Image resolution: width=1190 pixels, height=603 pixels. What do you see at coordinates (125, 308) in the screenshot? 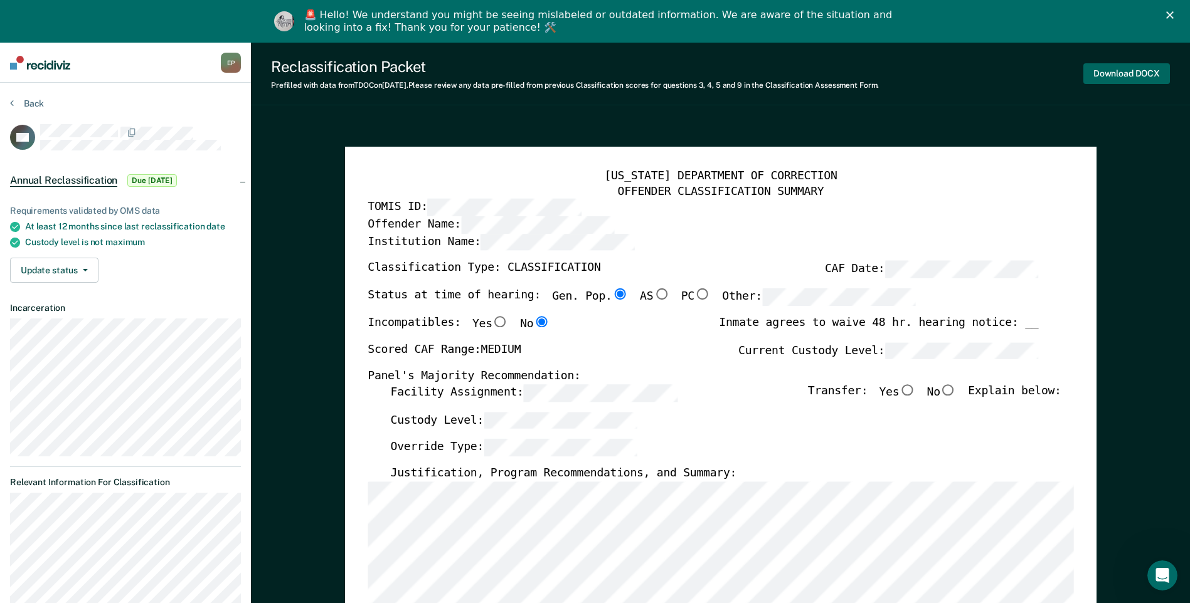
I see `dt: Incarceration` at bounding box center [125, 308].